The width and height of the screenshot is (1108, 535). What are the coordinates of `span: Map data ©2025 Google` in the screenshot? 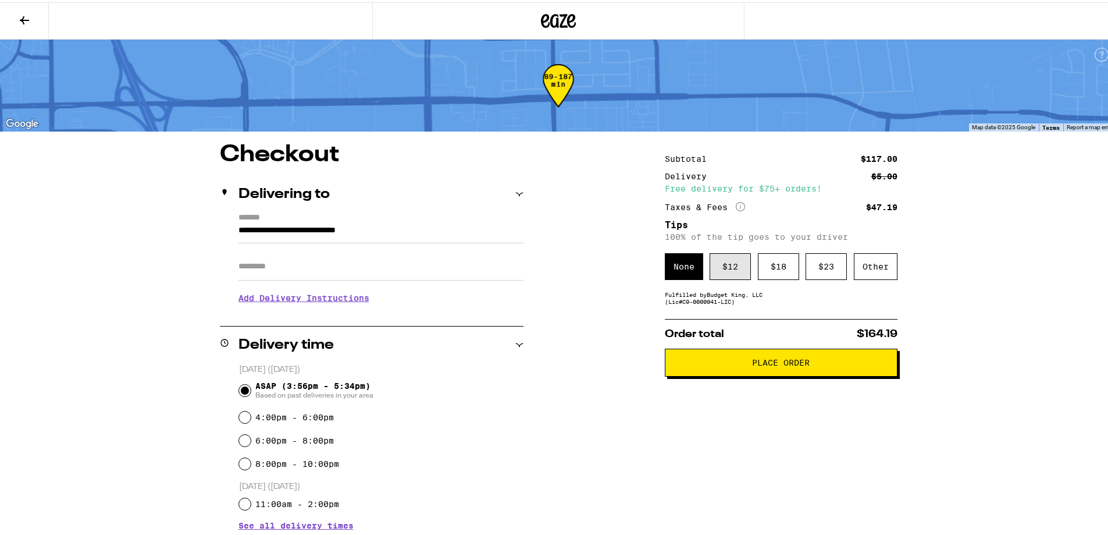 It's located at (1003, 124).